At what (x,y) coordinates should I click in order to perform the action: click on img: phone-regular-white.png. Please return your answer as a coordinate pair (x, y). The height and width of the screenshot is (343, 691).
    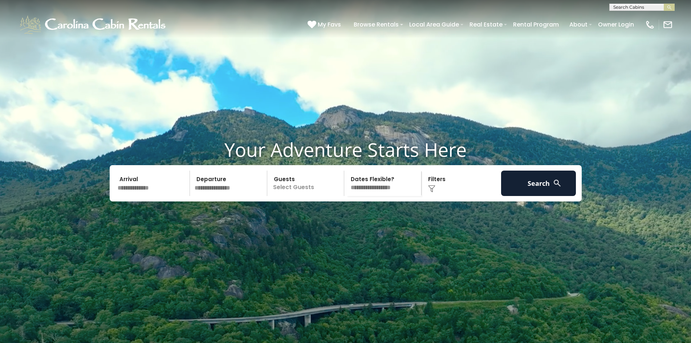
    Looking at the image, I should click on (650, 25).